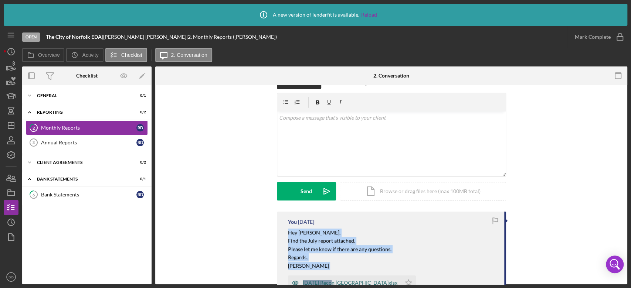 This screenshot has height=288, width=631. What do you see at coordinates (89, 128) in the screenshot?
I see `div: Monthly Reports` at bounding box center [89, 128].